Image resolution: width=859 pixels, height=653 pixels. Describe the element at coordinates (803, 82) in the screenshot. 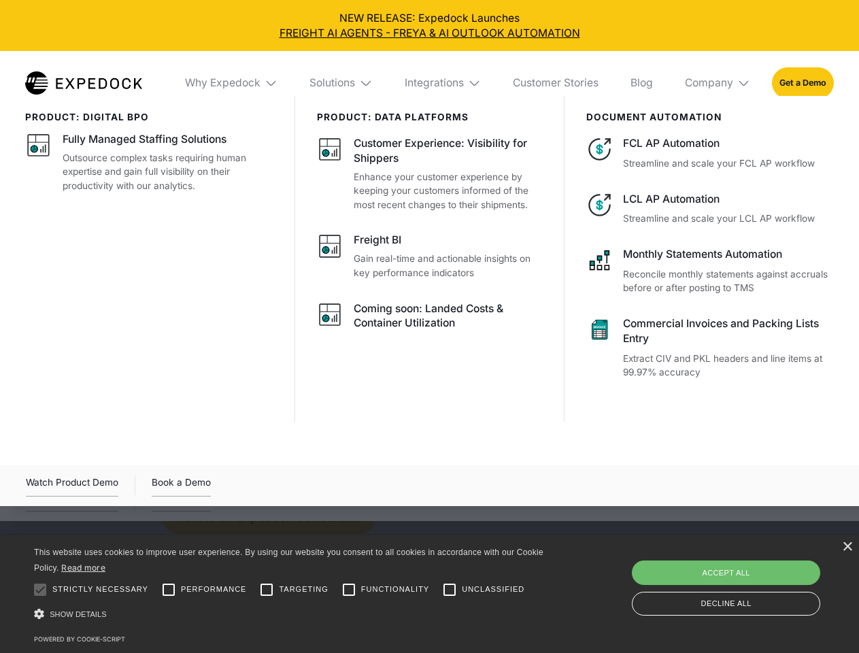

I see `a: Get a Demo` at that location.